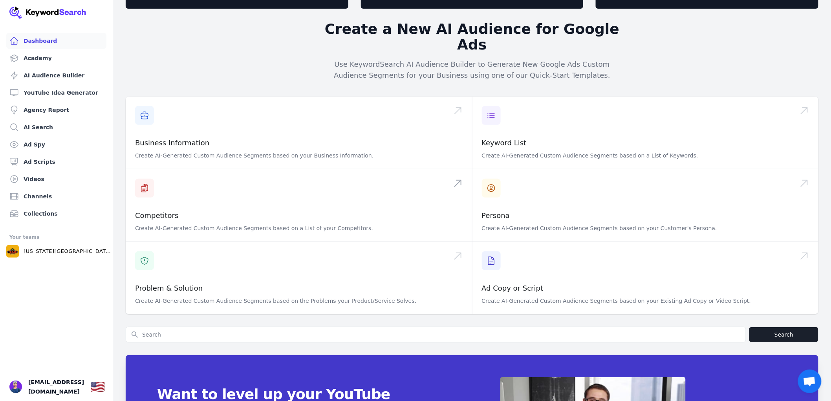 This screenshot has height=401, width=831. Describe the element at coordinates (513, 288) in the screenshot. I see `a: Ad Copy or Script` at that location.